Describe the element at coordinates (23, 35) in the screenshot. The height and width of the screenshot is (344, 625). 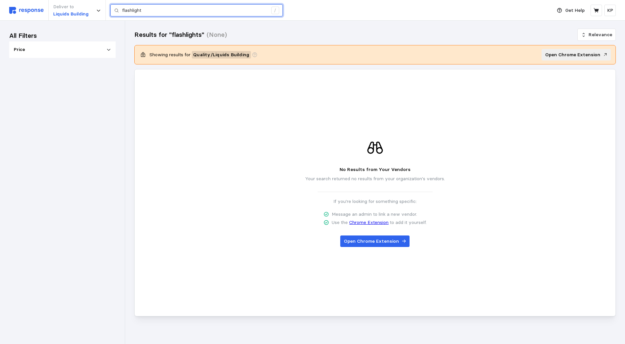
I see `h3: All Filters` at that location.